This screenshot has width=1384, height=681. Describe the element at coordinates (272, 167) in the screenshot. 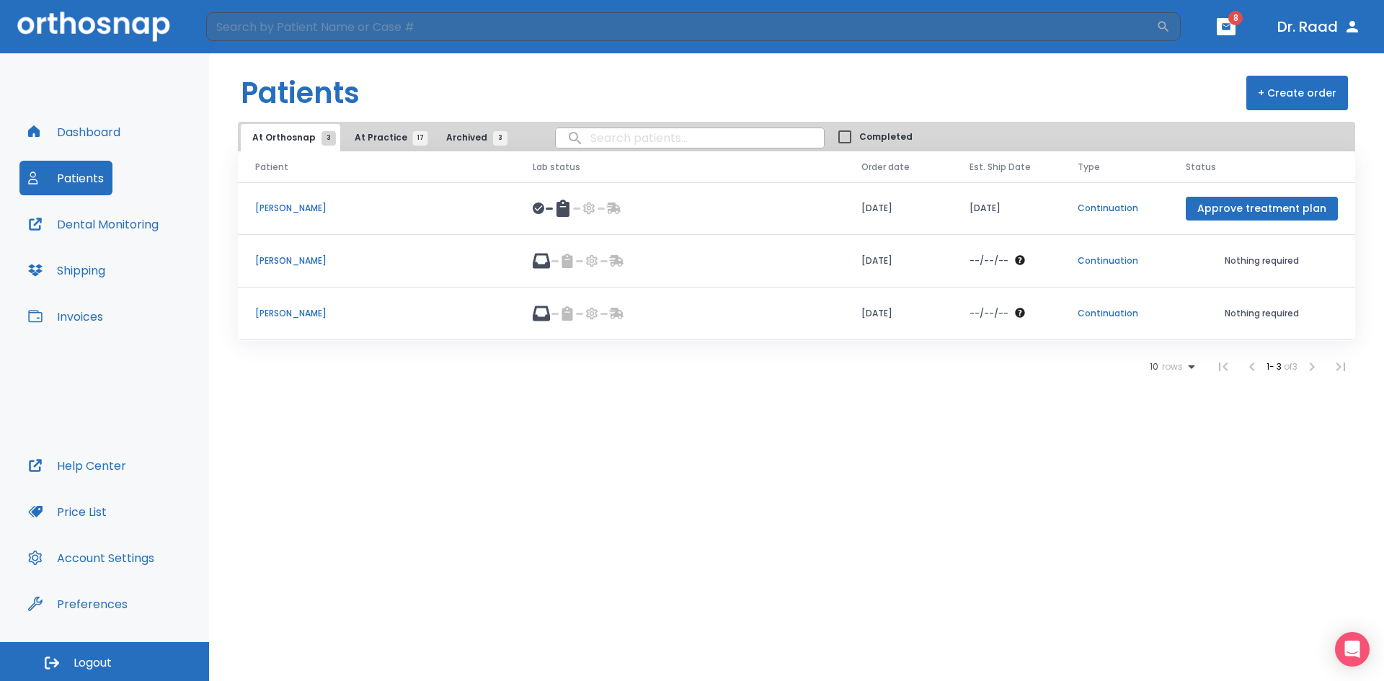

I see `span: Patient` at that location.